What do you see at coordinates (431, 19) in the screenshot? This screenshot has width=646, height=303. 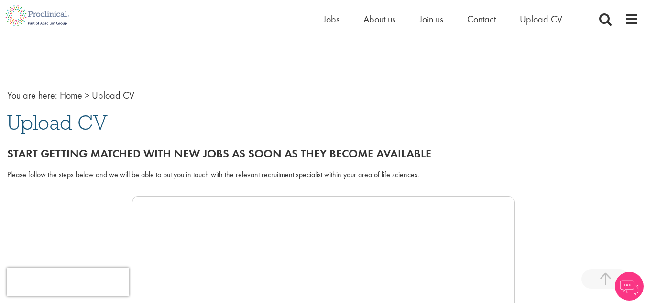 I see `span: Join us` at bounding box center [431, 19].